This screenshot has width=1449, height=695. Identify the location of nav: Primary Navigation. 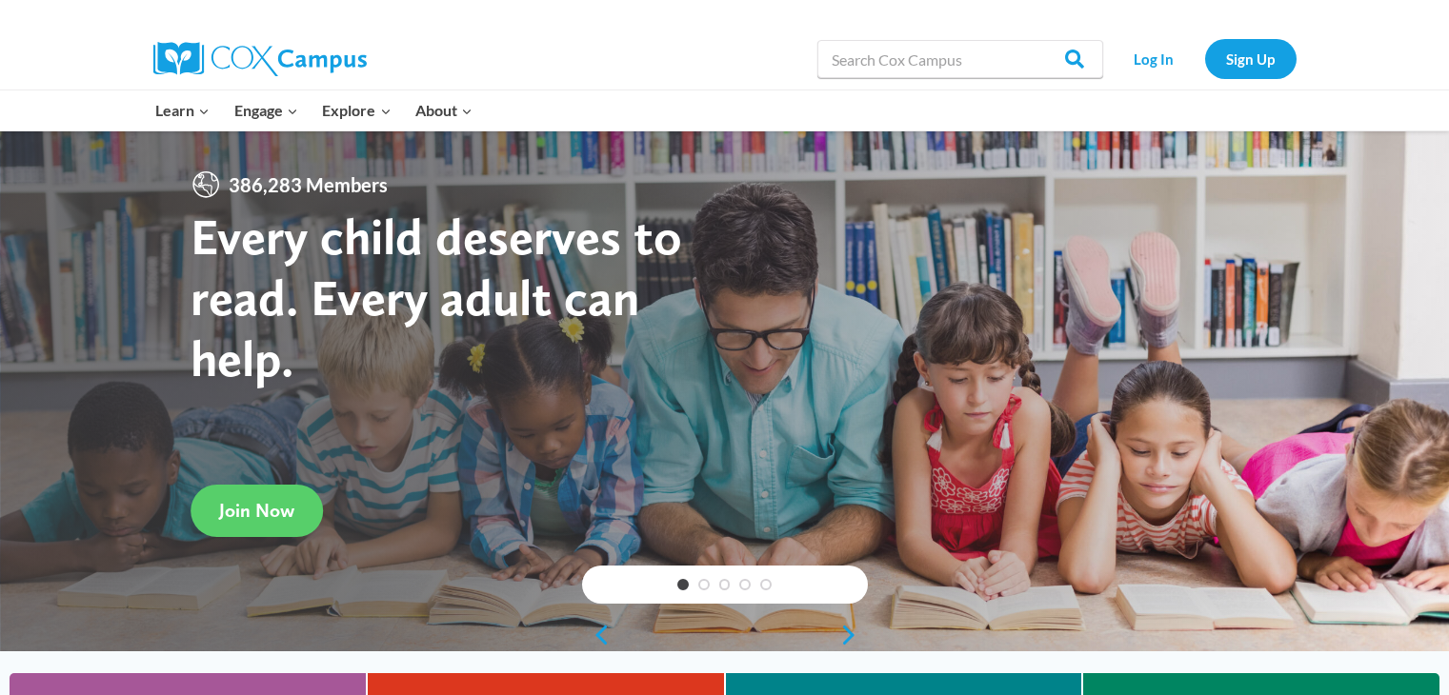
(314, 110).